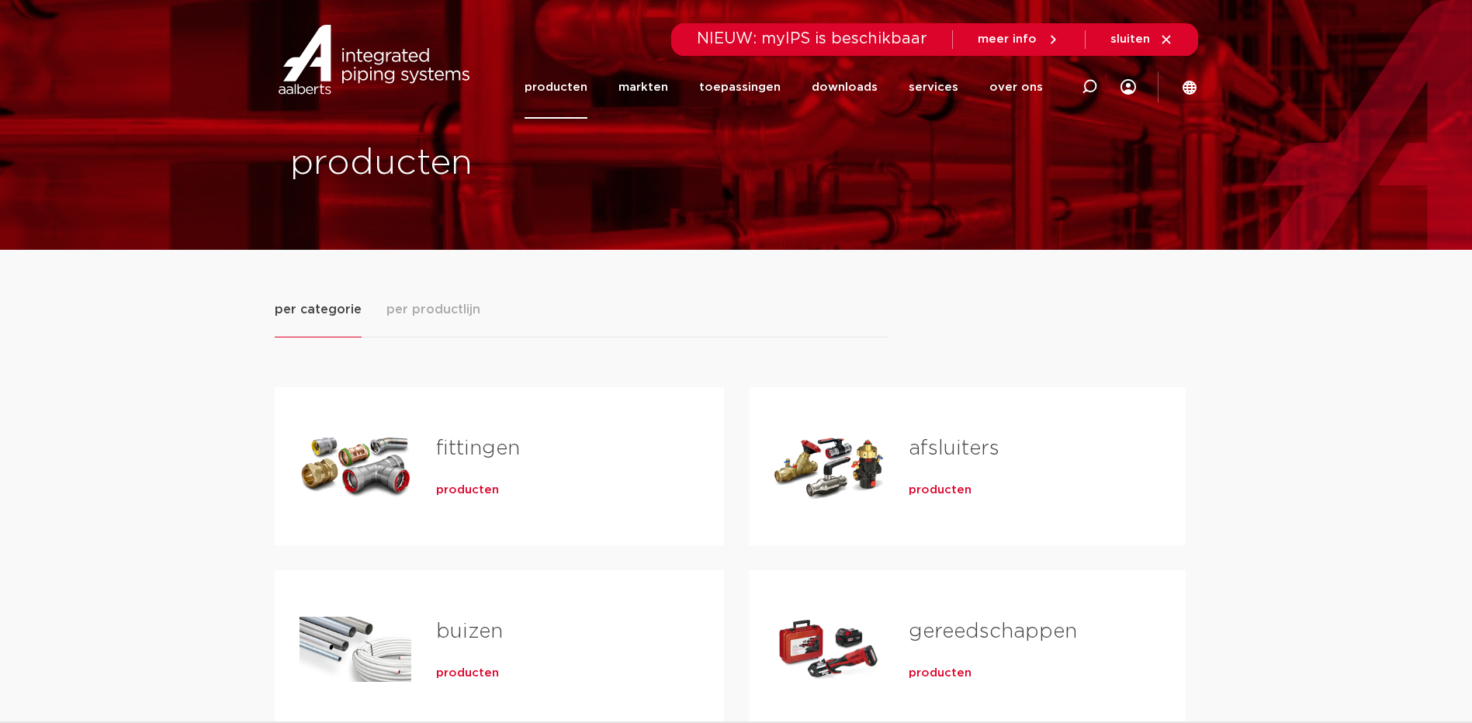  Describe the element at coordinates (784, 87) in the screenshot. I see `nav: Menu` at that location.